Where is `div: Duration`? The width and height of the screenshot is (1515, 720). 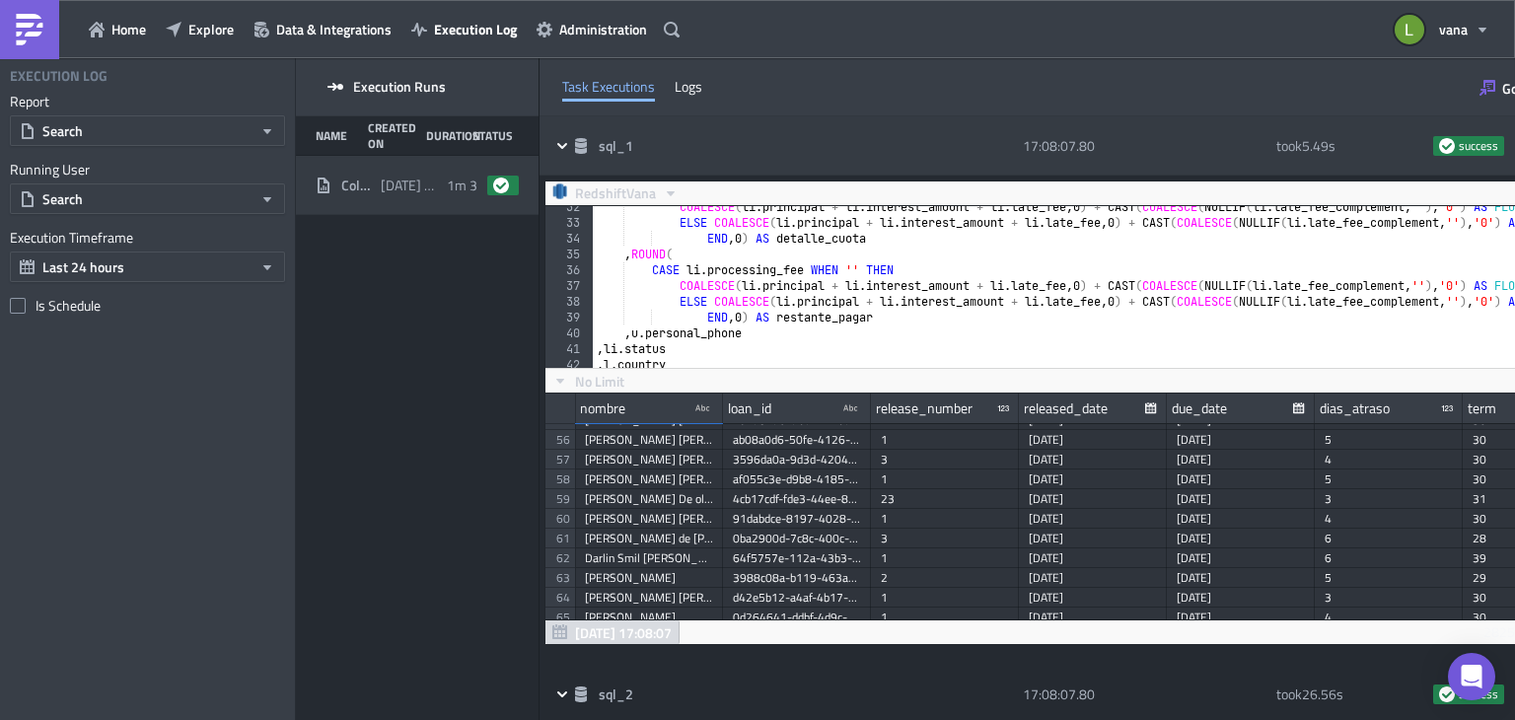 div: Duration is located at coordinates (444, 135).